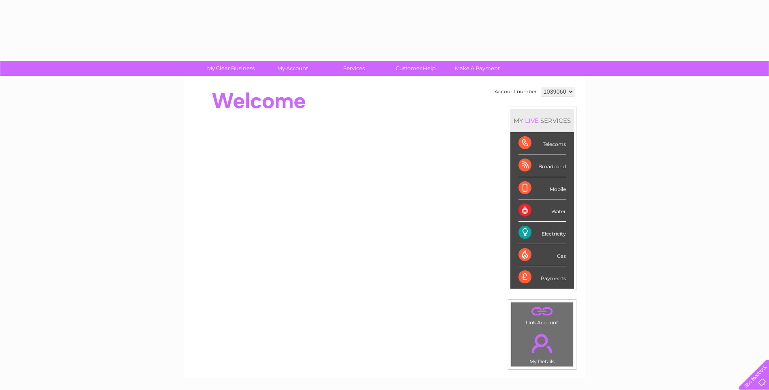 The image size is (769, 390). What do you see at coordinates (354, 68) in the screenshot?
I see `a: Services` at bounding box center [354, 68].